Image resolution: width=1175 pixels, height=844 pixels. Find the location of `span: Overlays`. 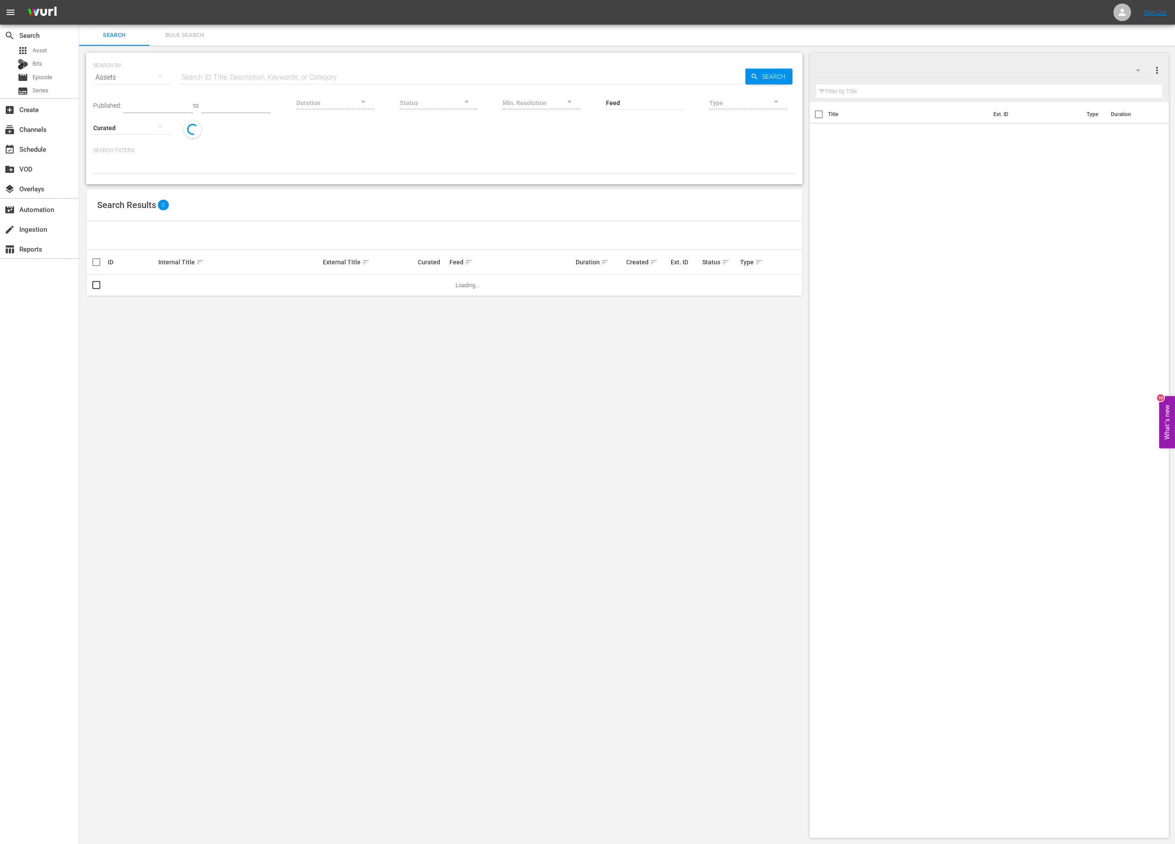

span: Overlays is located at coordinates (10, 189).